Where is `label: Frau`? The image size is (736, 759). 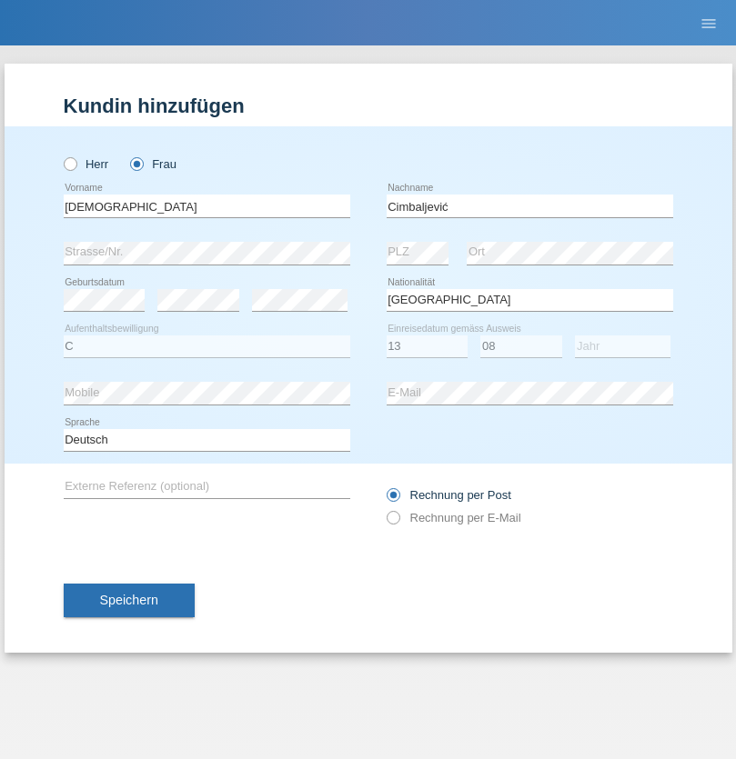
label: Frau is located at coordinates (153, 164).